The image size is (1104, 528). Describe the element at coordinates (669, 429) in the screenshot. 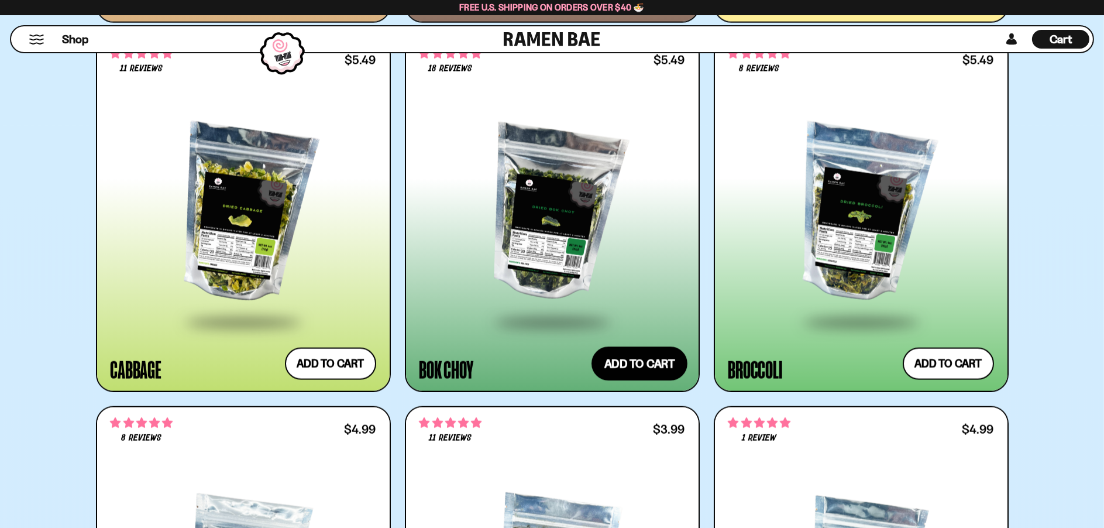

I see `div: $3.99` at that location.